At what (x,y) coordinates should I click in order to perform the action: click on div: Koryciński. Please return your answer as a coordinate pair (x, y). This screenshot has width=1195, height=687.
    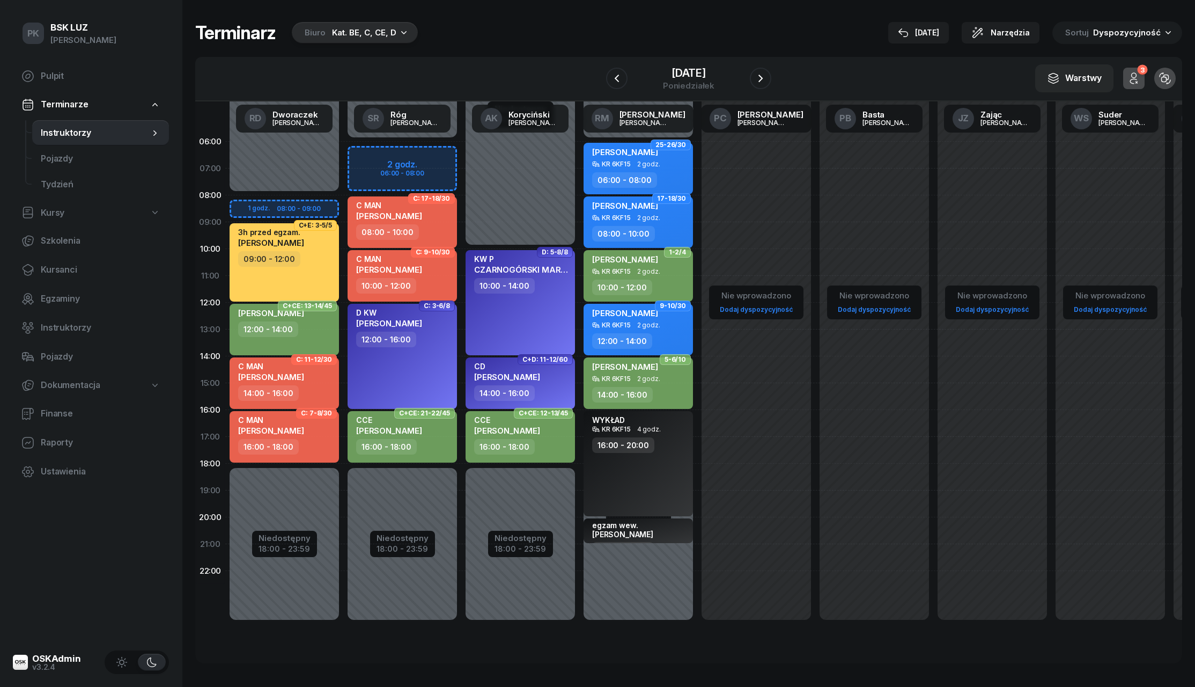
    Looking at the image, I should click on (534, 114).